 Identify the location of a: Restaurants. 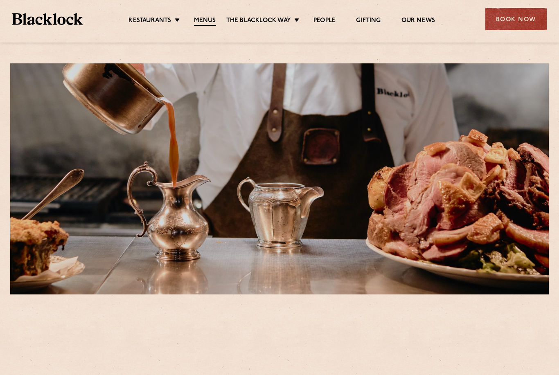
(150, 21).